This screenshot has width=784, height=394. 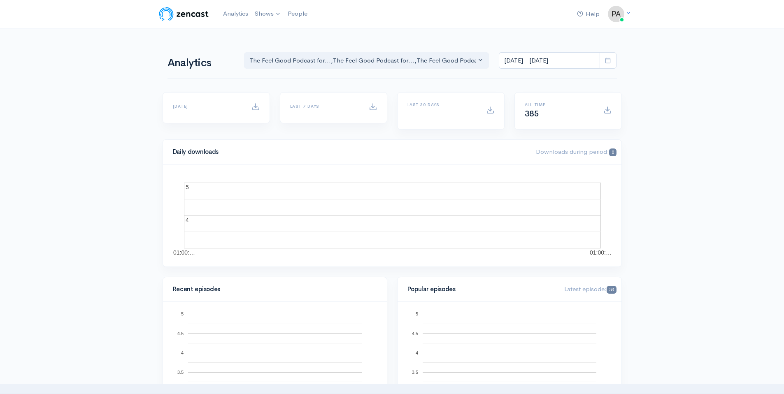 I want to click on span: 385, so click(x=531, y=114).